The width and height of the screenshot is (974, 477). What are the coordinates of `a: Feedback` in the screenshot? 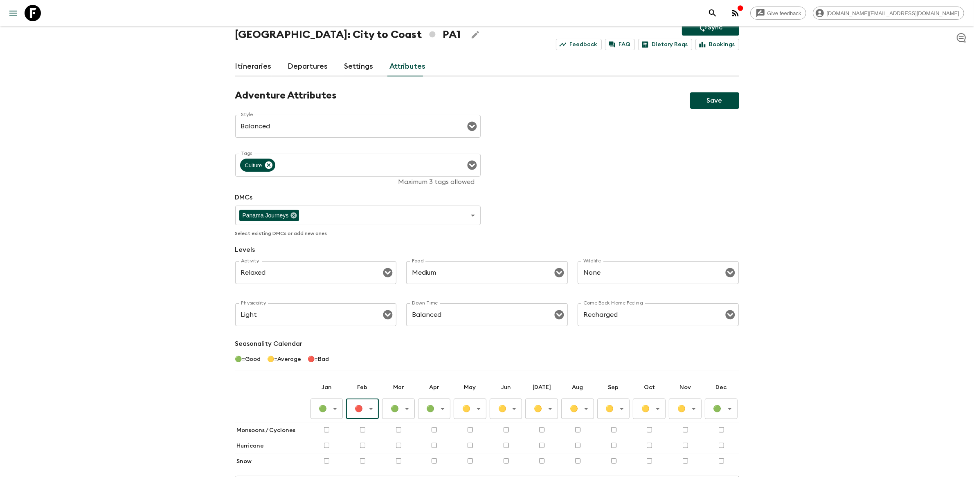 It's located at (579, 45).